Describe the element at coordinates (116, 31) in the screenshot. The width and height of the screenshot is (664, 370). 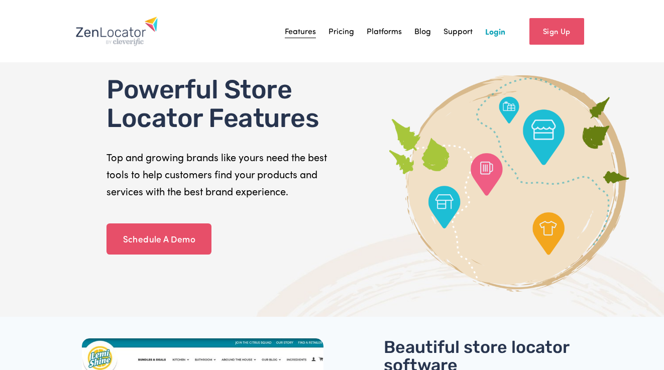
I see `a: Zenlocator` at that location.